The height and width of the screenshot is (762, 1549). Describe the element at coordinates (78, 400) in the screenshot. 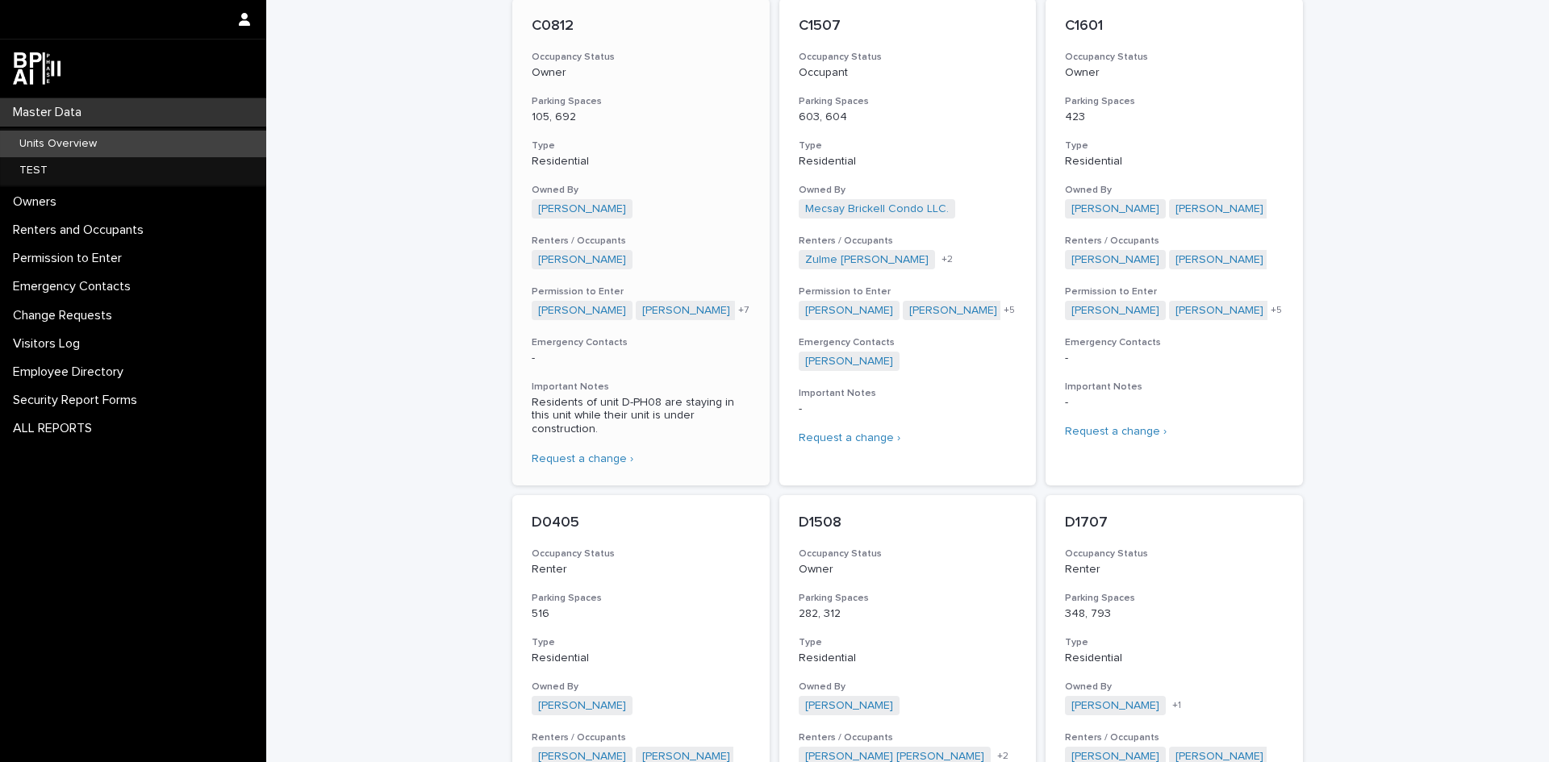

I see `p: Security Report Forms` at that location.